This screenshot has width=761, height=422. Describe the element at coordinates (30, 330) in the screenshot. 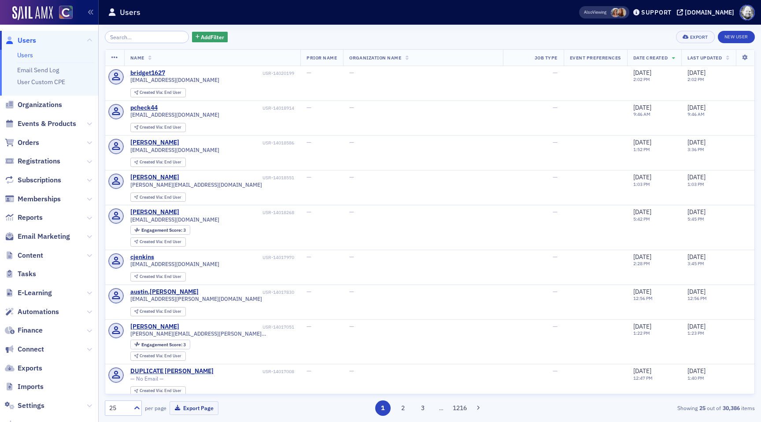

I see `span: Finance` at that location.